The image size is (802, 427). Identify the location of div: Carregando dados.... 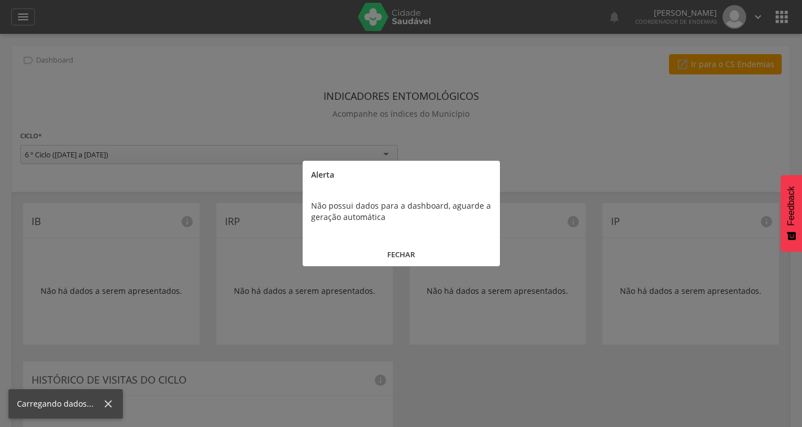
(59, 404).